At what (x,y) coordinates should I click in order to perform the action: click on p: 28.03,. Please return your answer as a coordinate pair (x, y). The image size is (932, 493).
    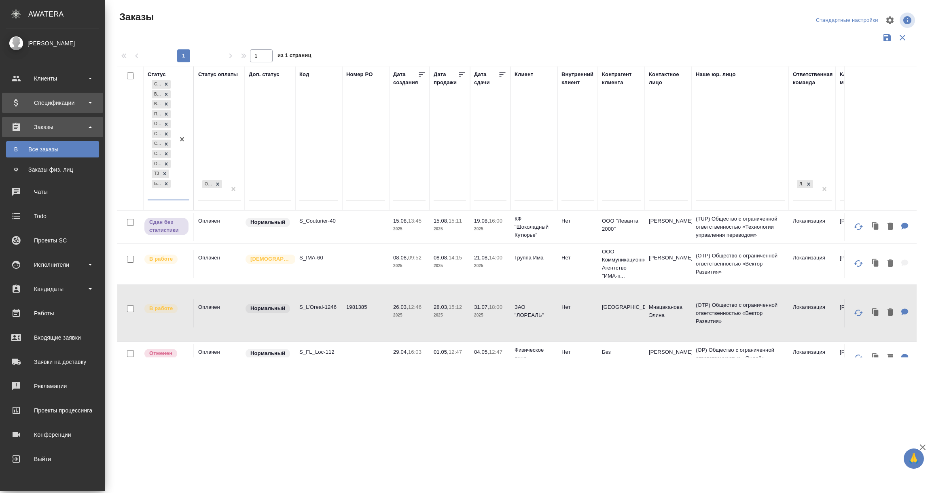
    Looking at the image, I should click on (441, 307).